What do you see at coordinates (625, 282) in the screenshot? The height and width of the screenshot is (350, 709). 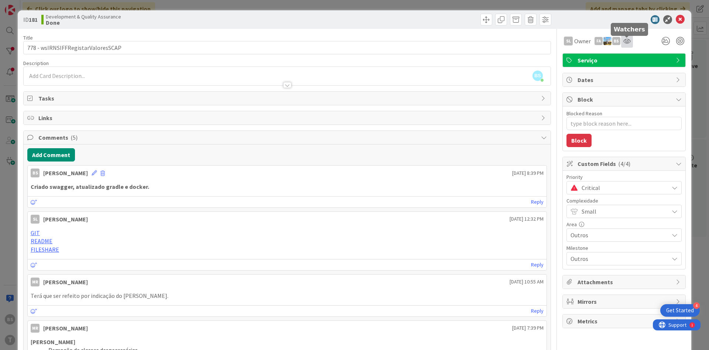 I see `span: Attachments` at bounding box center [625, 282].